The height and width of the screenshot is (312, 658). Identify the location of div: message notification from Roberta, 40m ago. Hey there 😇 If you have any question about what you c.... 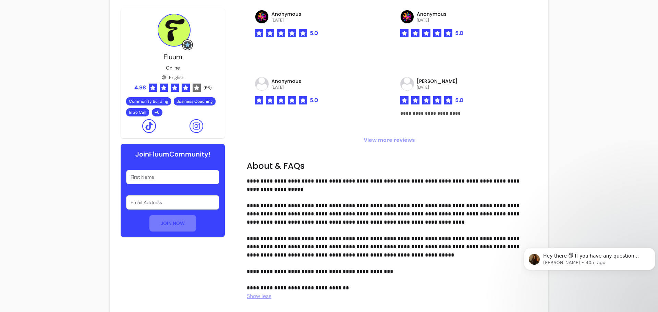
(69, 26).